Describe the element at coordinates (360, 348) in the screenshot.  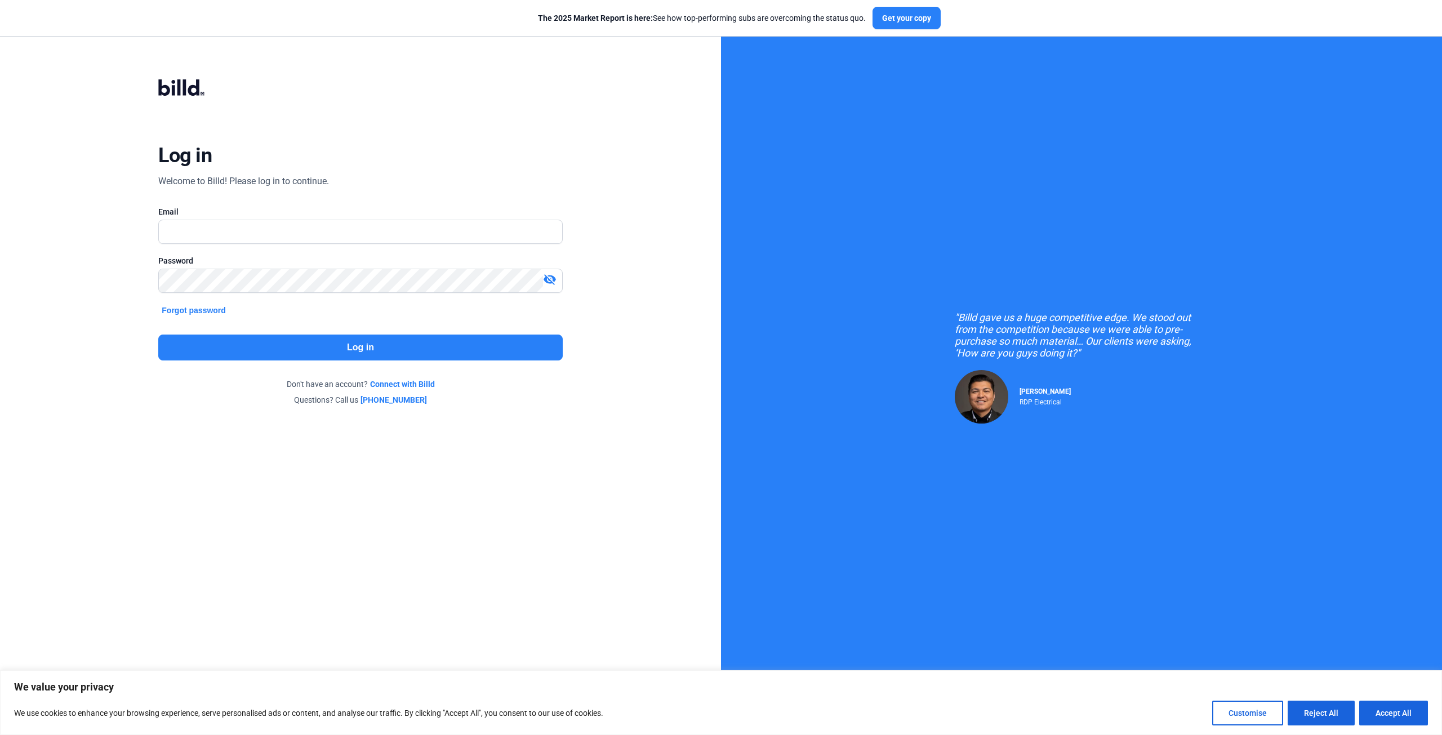
I see `button: Log in` at that location.